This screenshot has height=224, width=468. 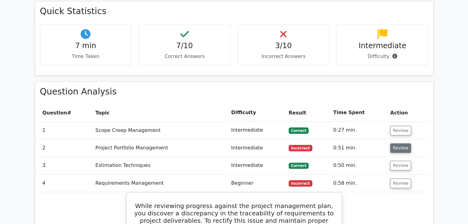 I want to click on td: 0:51 min., so click(x=359, y=148).